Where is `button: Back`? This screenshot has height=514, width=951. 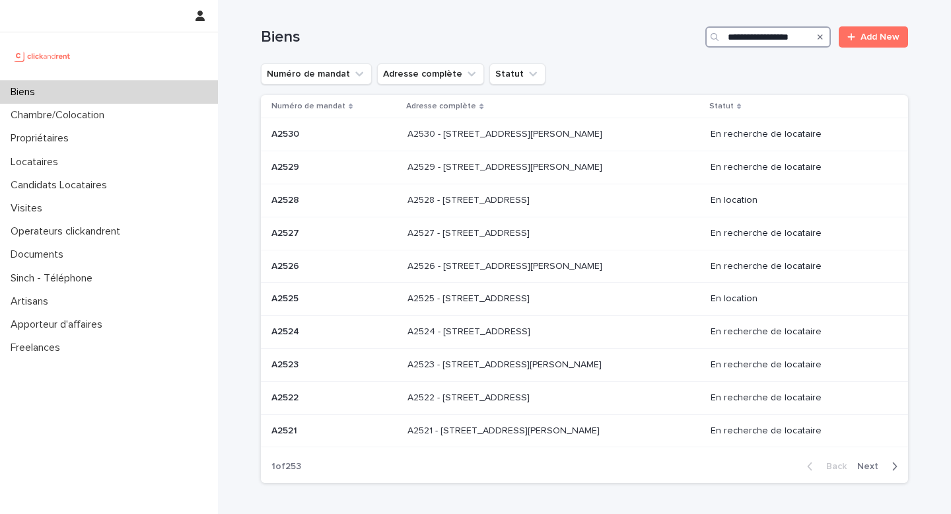 button: Back is located at coordinates (825, 466).